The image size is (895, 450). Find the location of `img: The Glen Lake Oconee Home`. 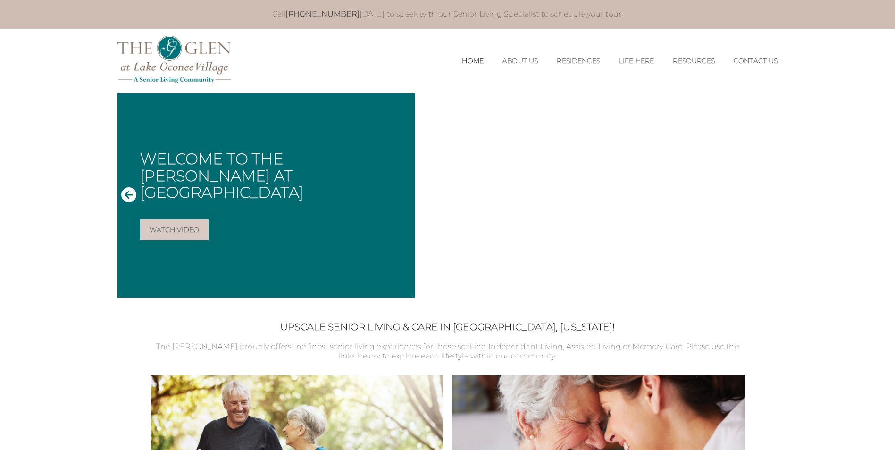

img: The Glen Lake Oconee Home is located at coordinates (174, 59).